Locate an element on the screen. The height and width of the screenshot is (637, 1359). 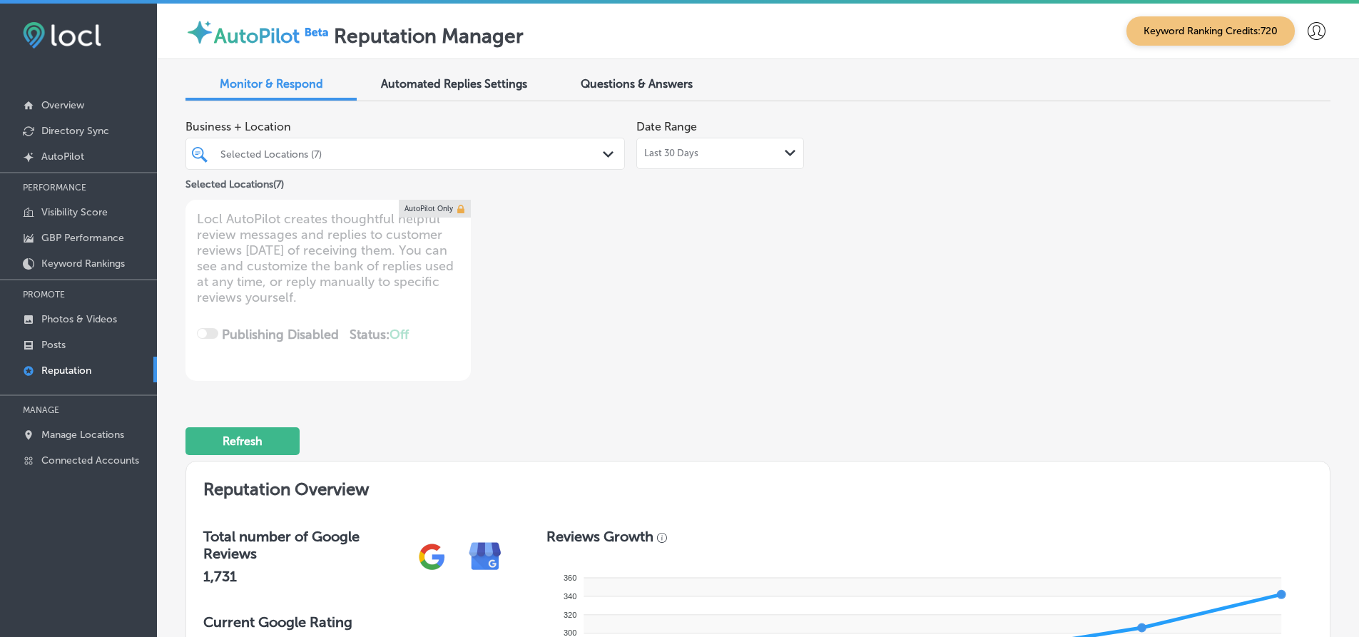
p: AutoPilot is located at coordinates (63, 156).